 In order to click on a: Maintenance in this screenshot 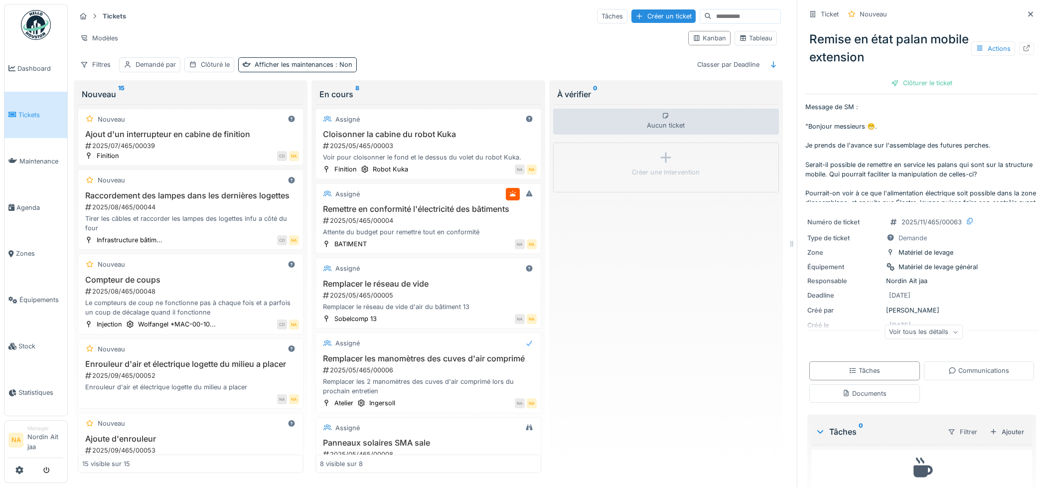, I will do `click(36, 161)`.